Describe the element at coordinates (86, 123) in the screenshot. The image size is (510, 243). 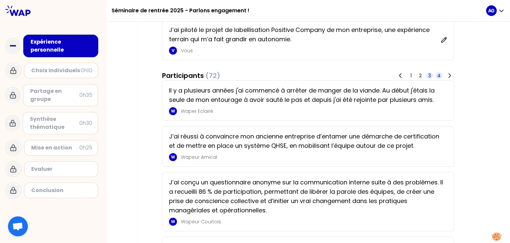
I see `div: 0h30` at that location.